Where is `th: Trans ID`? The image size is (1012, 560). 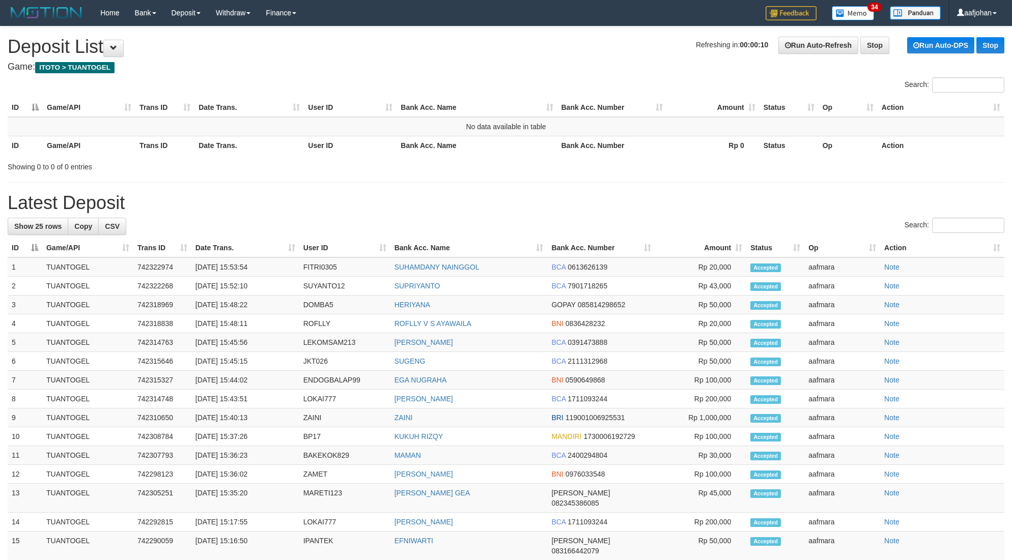 th: Trans ID is located at coordinates (165, 145).